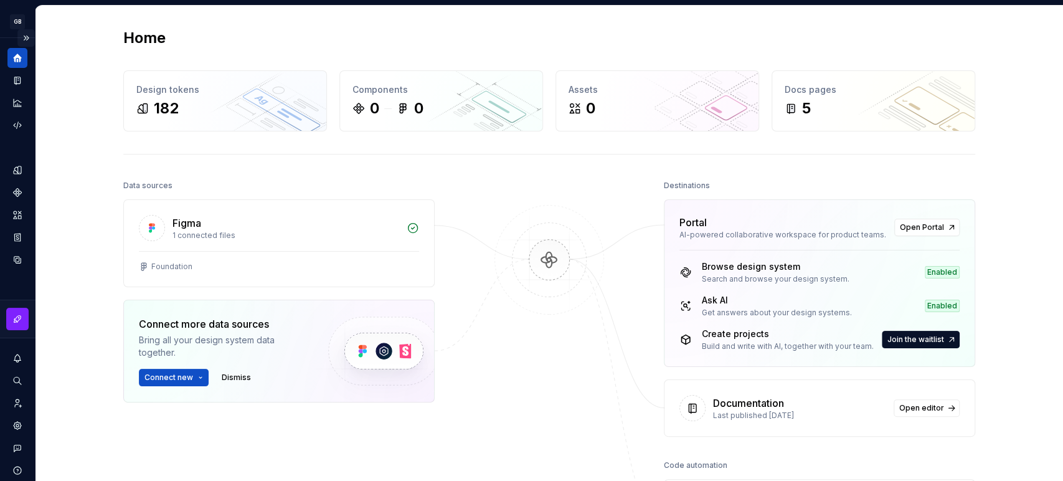 This screenshot has width=1063, height=481. What do you see at coordinates (174, 377) in the screenshot?
I see `div: Connect new` at bounding box center [174, 377].